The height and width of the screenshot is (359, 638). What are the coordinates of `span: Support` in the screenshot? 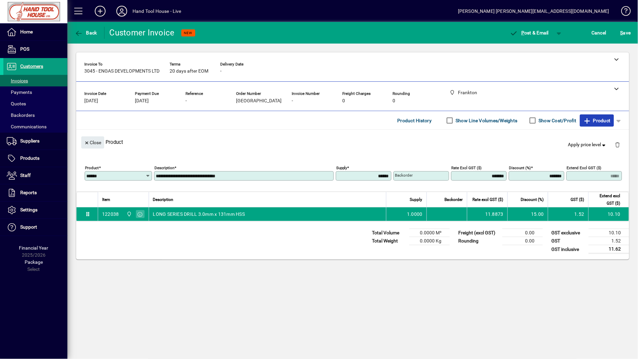 It's located at (29, 227).